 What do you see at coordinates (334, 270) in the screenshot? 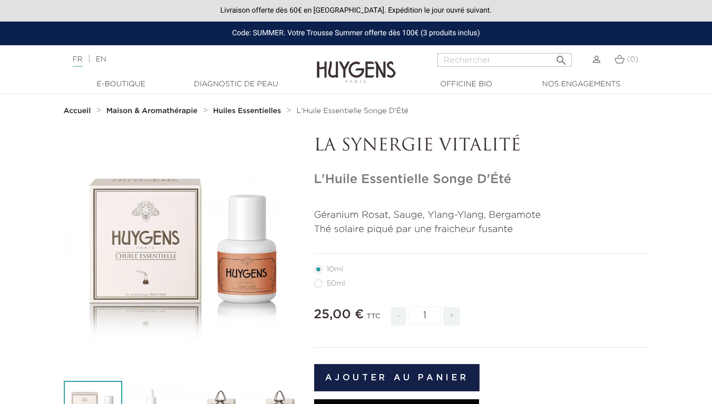
I see `label: 10ml` at bounding box center [334, 270].